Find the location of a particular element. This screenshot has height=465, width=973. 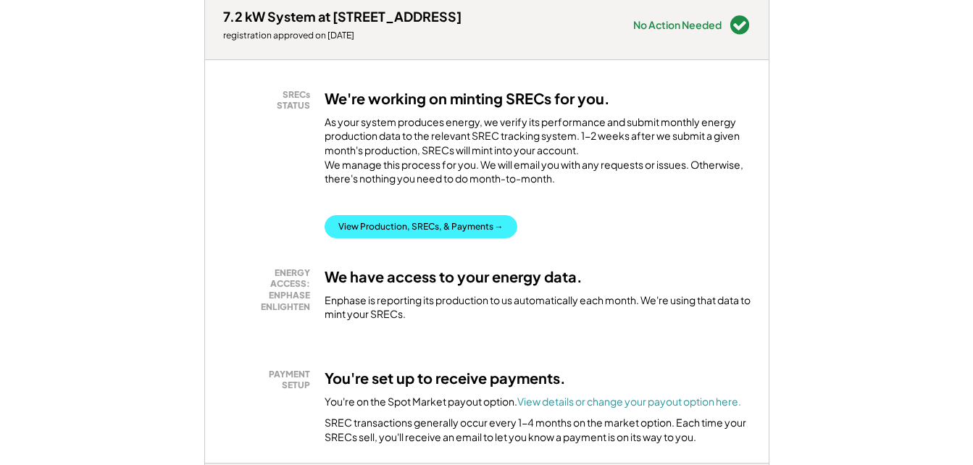

div: Enphase is reporting its production to us automatically each month. We're using that data to mint... is located at coordinates (538, 307).